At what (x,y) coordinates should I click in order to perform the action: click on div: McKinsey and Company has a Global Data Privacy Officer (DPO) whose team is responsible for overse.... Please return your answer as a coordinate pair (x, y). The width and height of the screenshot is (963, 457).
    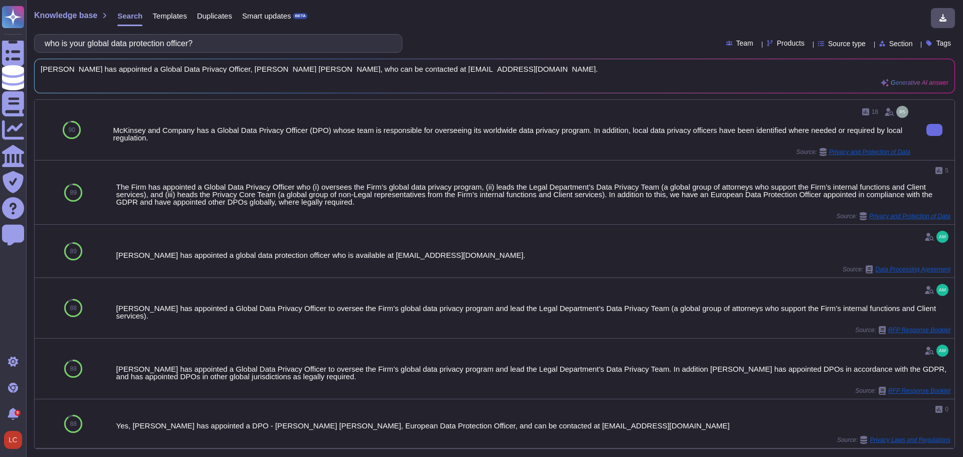
    Looking at the image, I should click on (512, 134).